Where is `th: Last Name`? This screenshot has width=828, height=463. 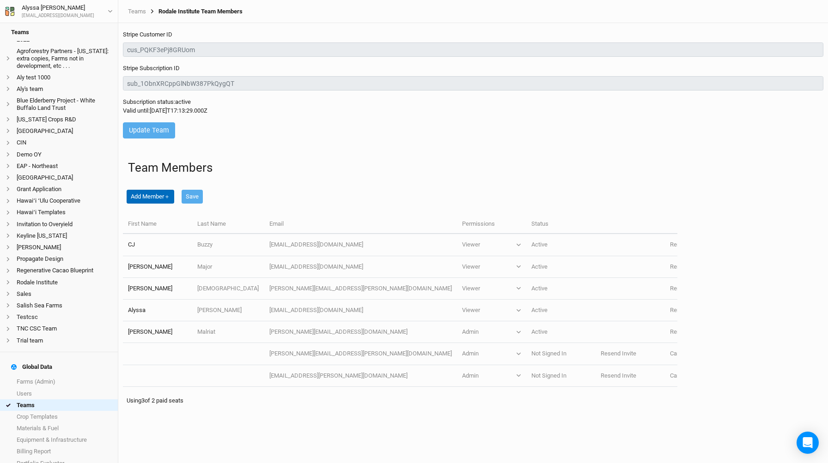 th: Last Name is located at coordinates (228, 225).